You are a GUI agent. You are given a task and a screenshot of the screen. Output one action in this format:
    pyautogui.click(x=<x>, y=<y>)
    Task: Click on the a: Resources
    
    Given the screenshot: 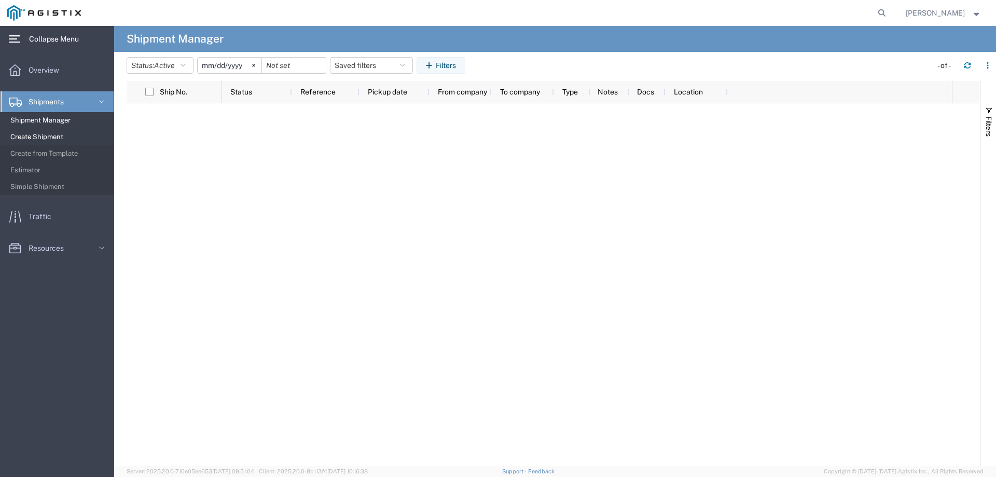 What is the action you would take?
    pyautogui.click(x=57, y=248)
    